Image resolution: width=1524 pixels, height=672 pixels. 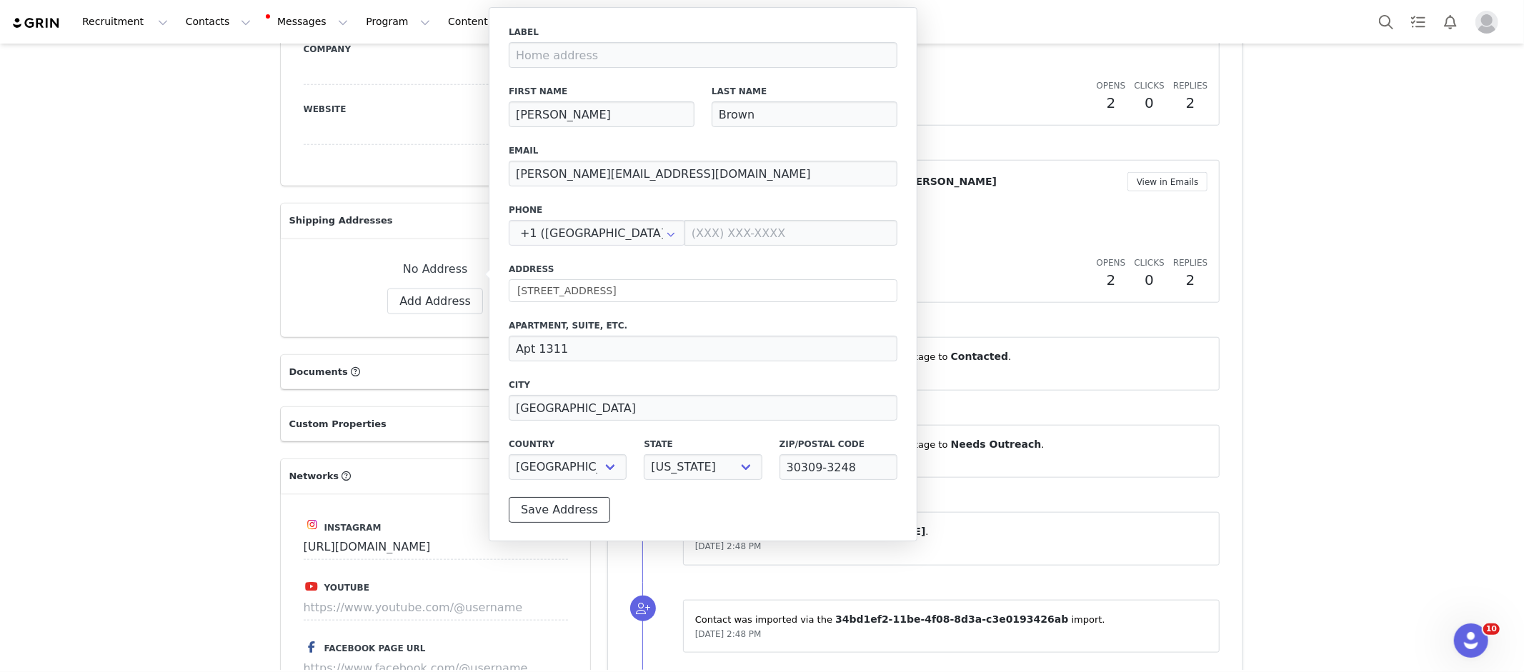 I want to click on span: Youtube, so click(x=347, y=588).